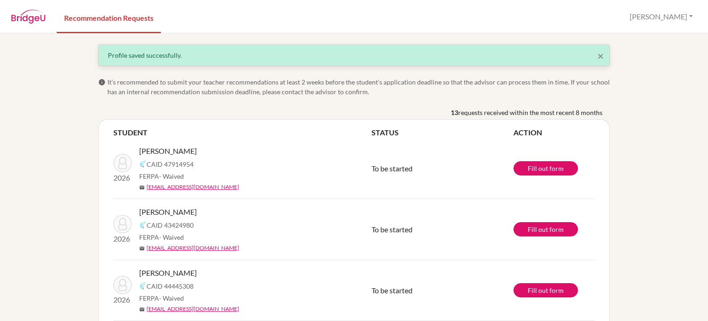 This screenshot has width=708, height=321. I want to click on img: Zreik, Shaid, so click(123, 163).